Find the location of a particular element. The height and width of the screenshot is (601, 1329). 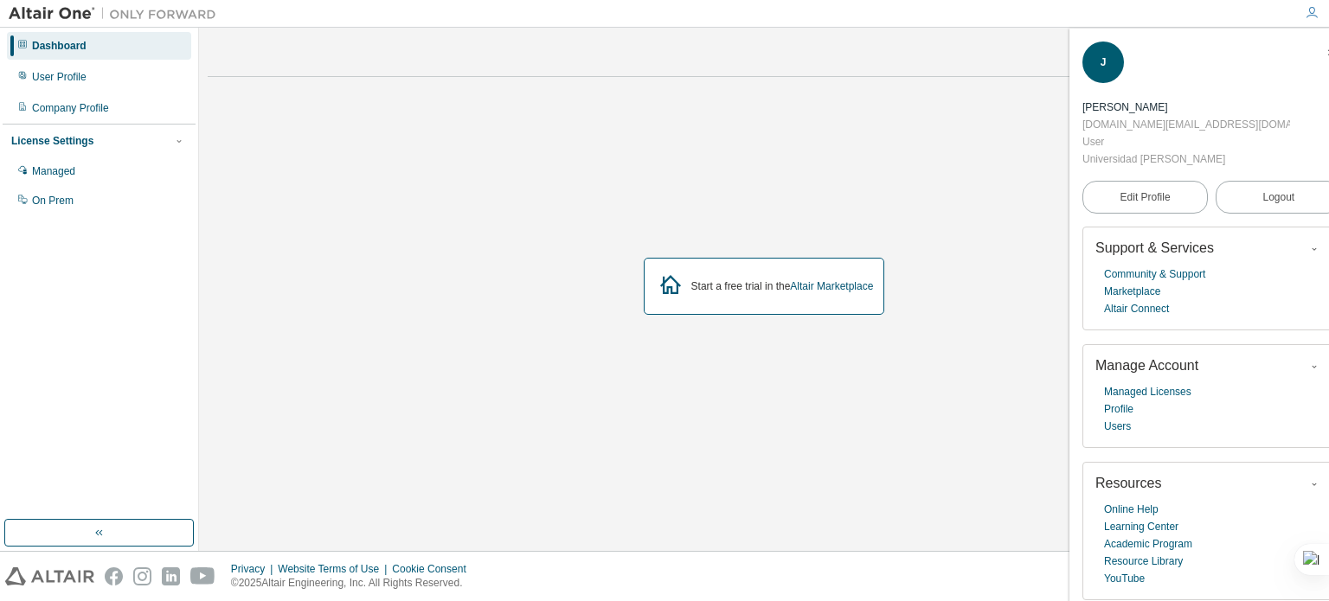

div: User is located at coordinates (1186, 142).